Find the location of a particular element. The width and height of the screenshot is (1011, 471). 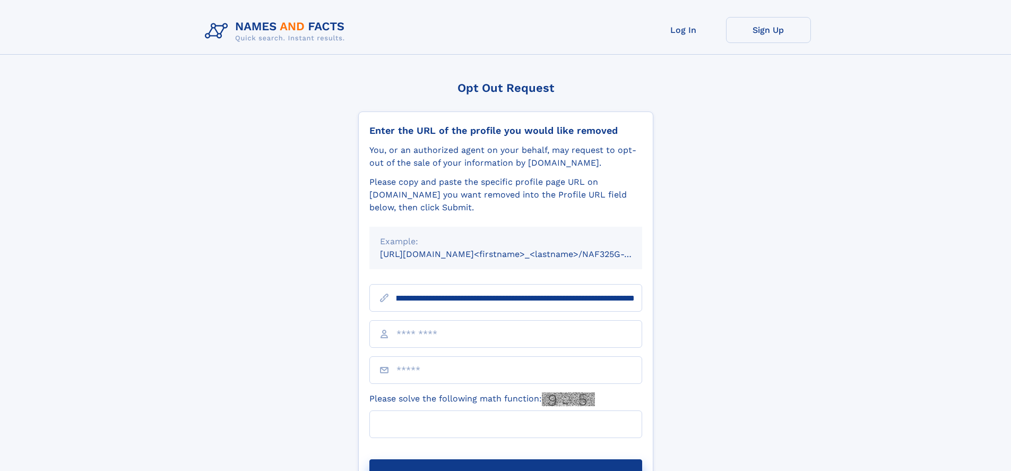

img: Logo Names and Facts is located at coordinates (277, 31).